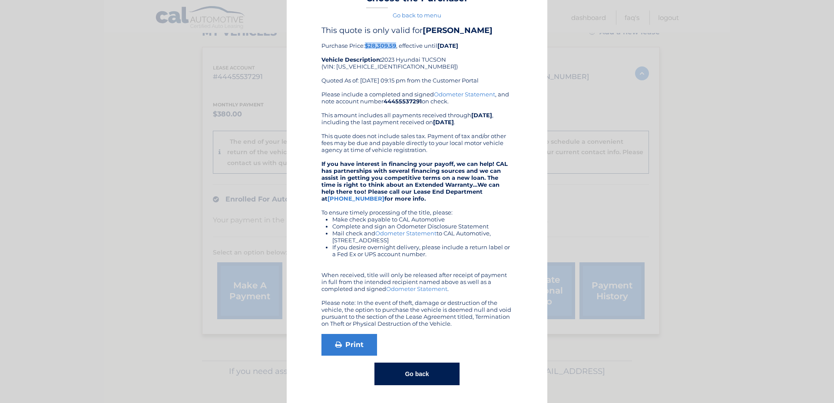  I want to click on a: Print, so click(349, 345).